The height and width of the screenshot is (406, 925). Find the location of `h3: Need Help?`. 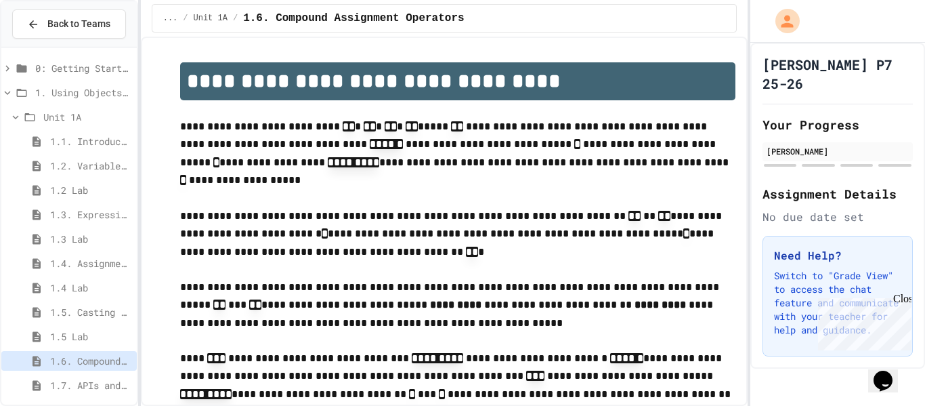

h3: Need Help? is located at coordinates (838, 255).